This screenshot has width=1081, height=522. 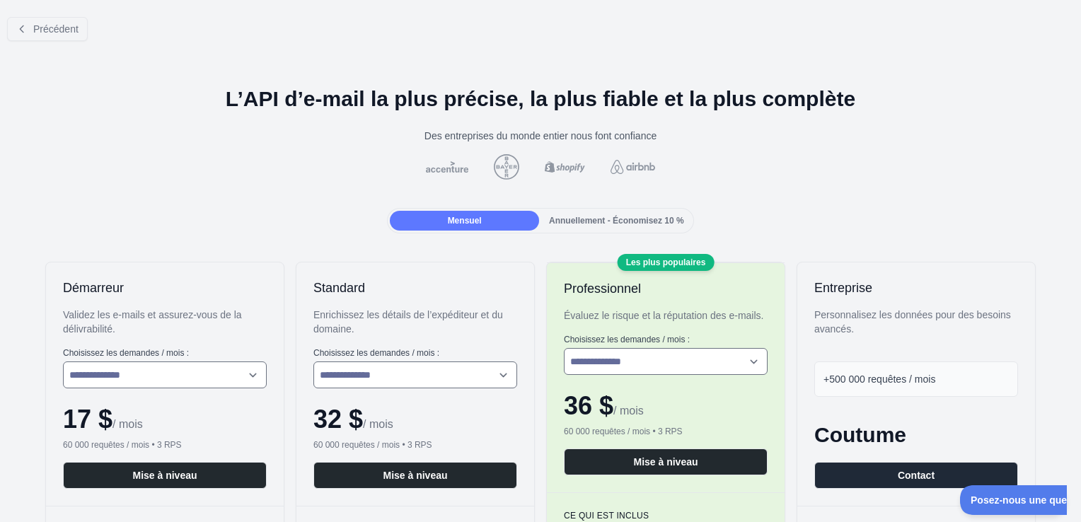 What do you see at coordinates (666, 289) in the screenshot?
I see `h2: Professionnel` at bounding box center [666, 289].